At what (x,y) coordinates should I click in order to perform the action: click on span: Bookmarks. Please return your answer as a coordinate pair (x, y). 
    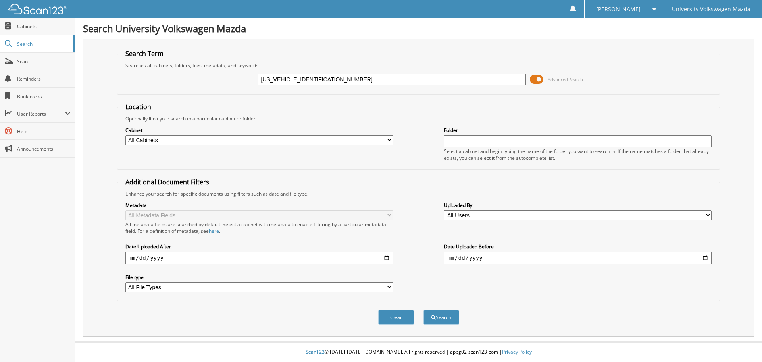
    Looking at the image, I should click on (44, 96).